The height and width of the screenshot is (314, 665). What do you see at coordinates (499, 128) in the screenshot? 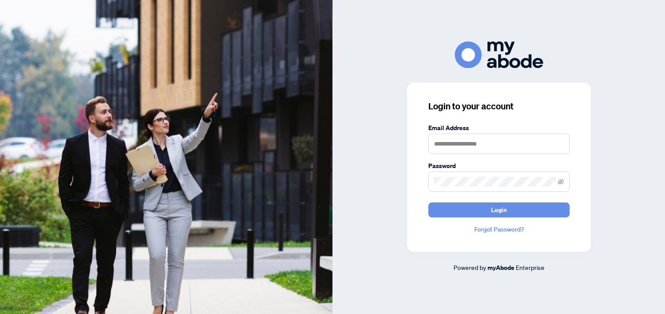
I see `label: Email Address` at bounding box center [499, 128].